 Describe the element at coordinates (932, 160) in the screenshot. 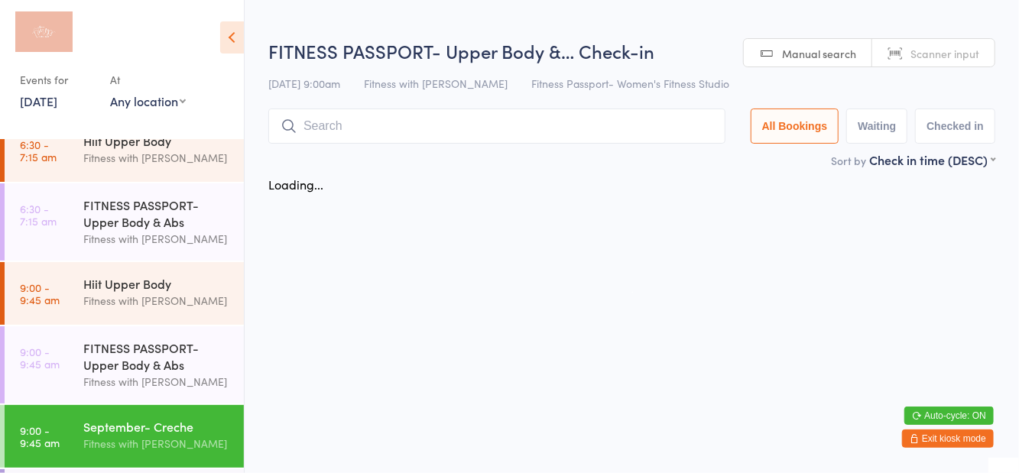

I see `div: Check in time (DESC)` at that location.